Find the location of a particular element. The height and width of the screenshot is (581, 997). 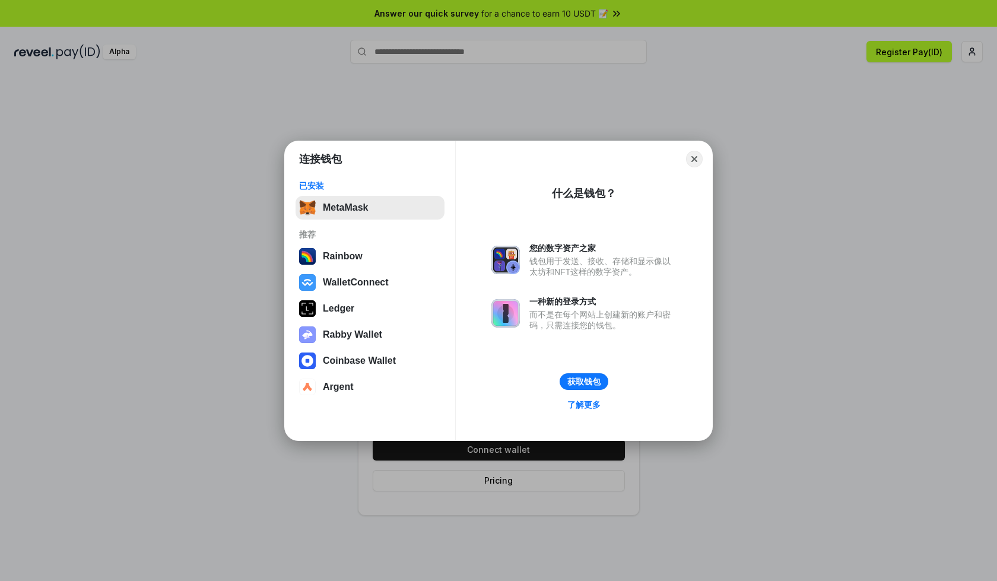

button: Argent is located at coordinates (370, 387).